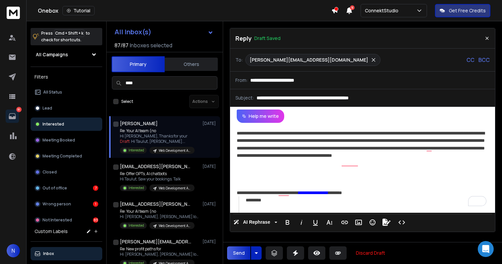 This screenshot has height=264, width=502. Describe the element at coordinates (47, 108) in the screenshot. I see `p: Lead` at that location.